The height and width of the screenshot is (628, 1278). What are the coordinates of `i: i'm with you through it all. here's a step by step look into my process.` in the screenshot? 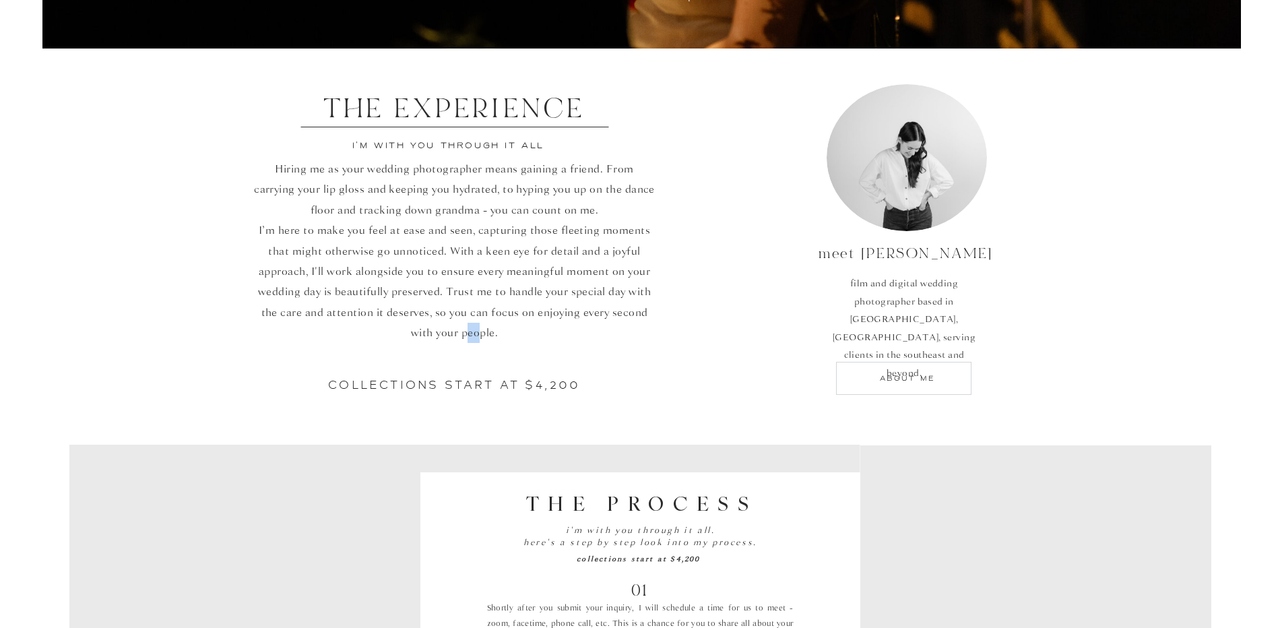 It's located at (640, 536).